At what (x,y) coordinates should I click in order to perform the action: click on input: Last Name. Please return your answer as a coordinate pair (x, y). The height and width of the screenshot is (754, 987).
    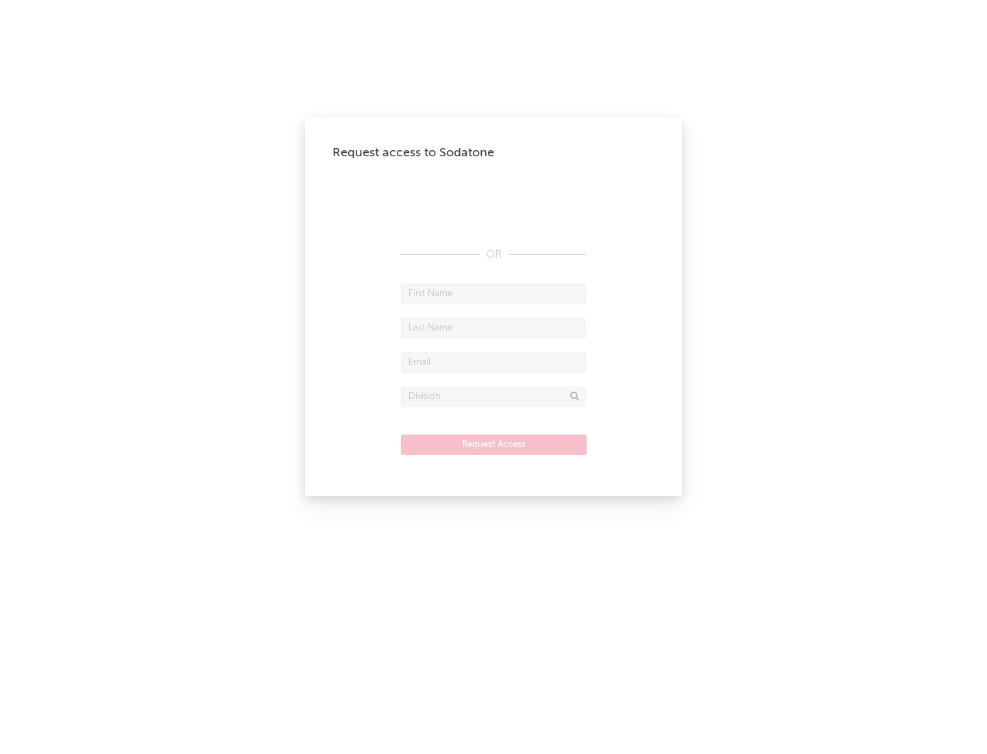
    Looking at the image, I should click on (493, 328).